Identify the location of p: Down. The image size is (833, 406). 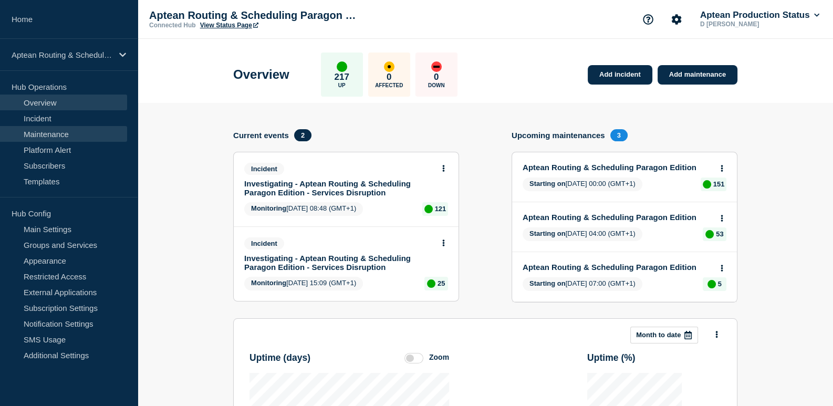
(436, 85).